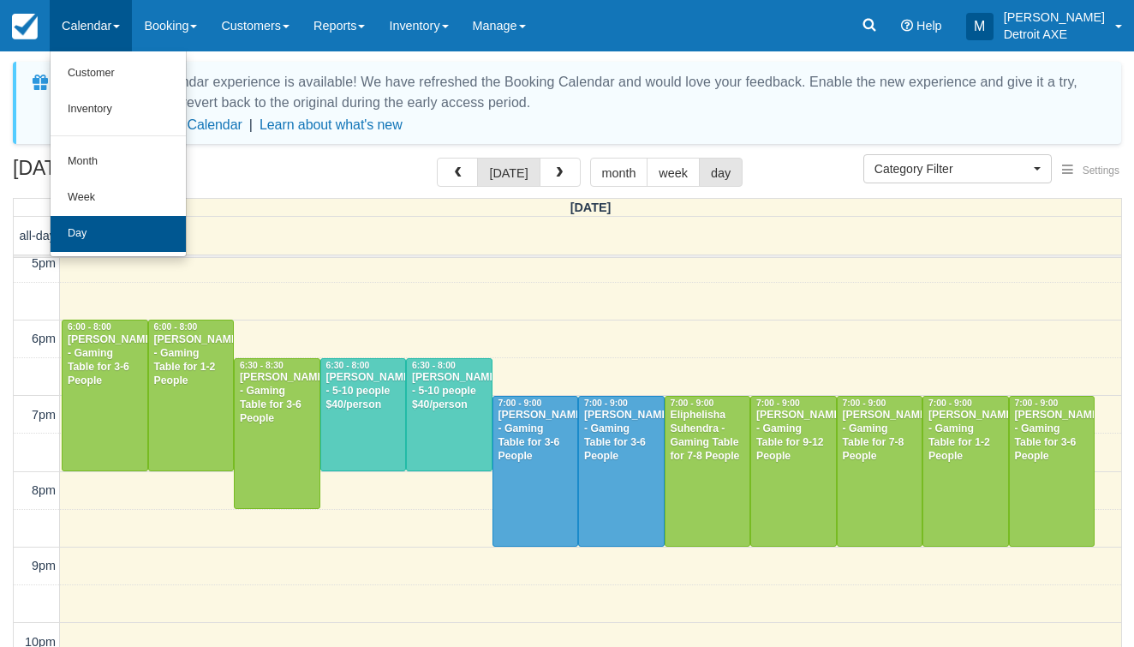 The width and height of the screenshot is (1134, 647). I want to click on button: month, so click(619, 172).